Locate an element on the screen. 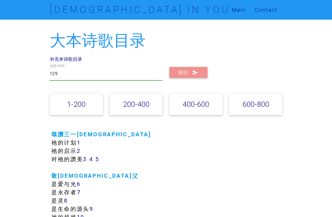  a: 2 is located at coordinates (79, 151).